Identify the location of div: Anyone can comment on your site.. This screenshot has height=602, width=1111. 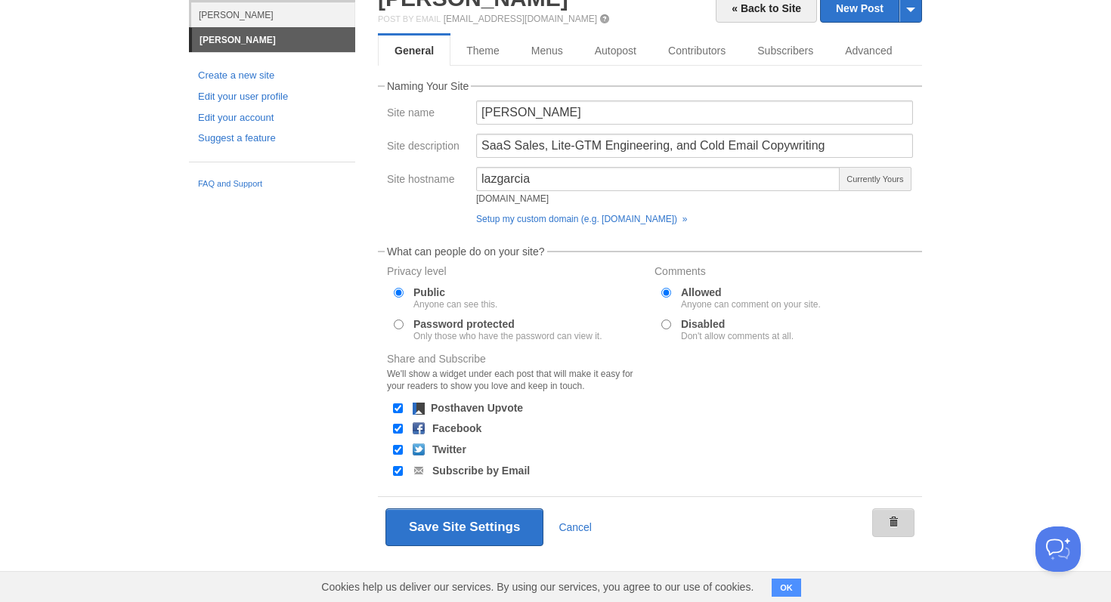
(750, 305).